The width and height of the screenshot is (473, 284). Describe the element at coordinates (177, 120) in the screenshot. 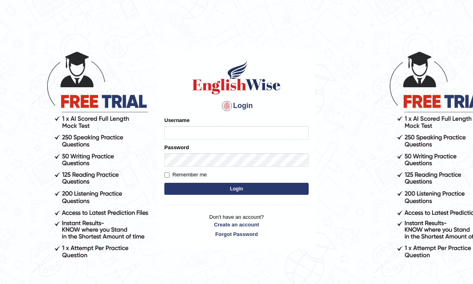

I see `label: Username` at that location.